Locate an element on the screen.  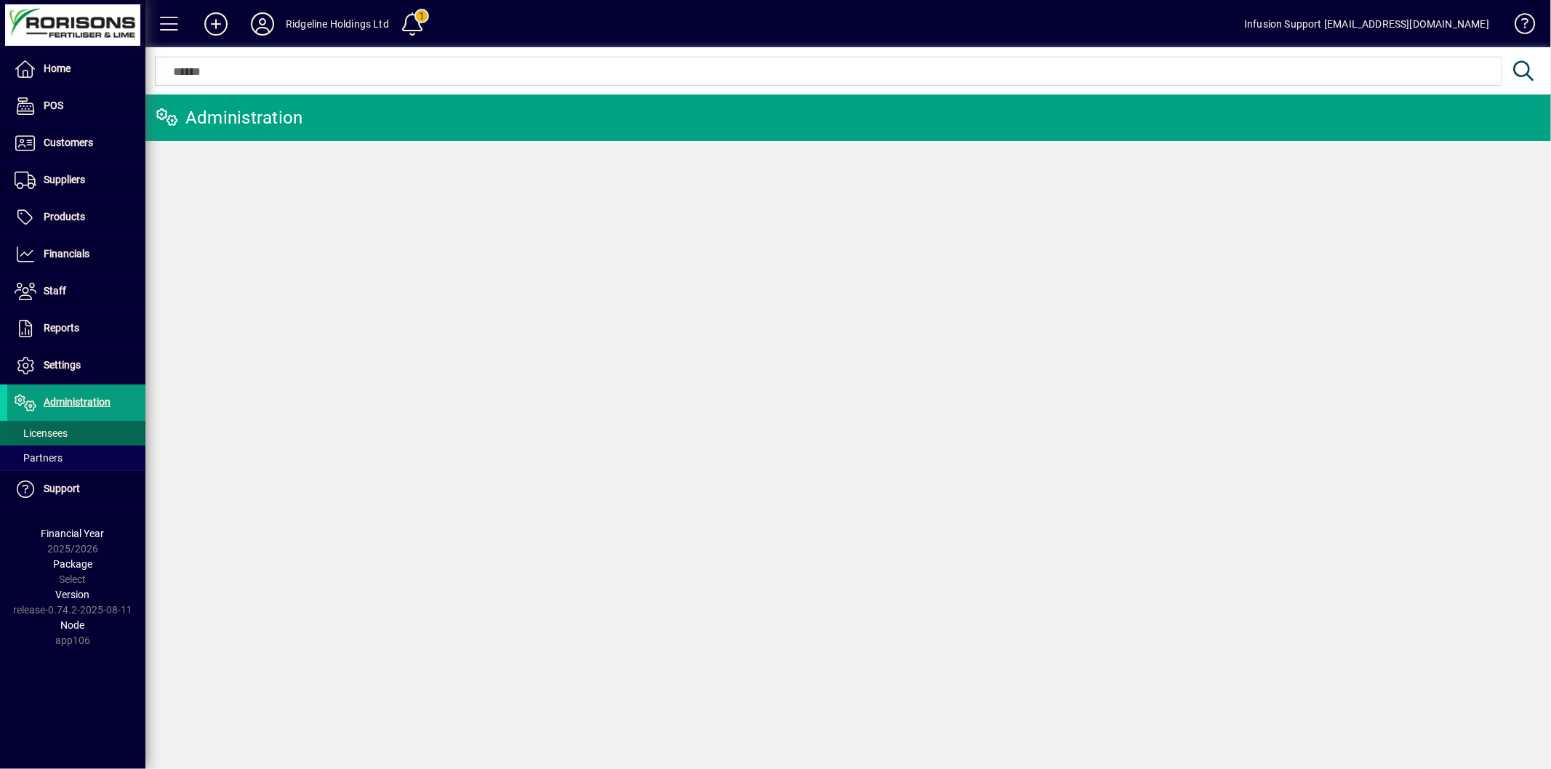
a: Home is located at coordinates (76, 69).